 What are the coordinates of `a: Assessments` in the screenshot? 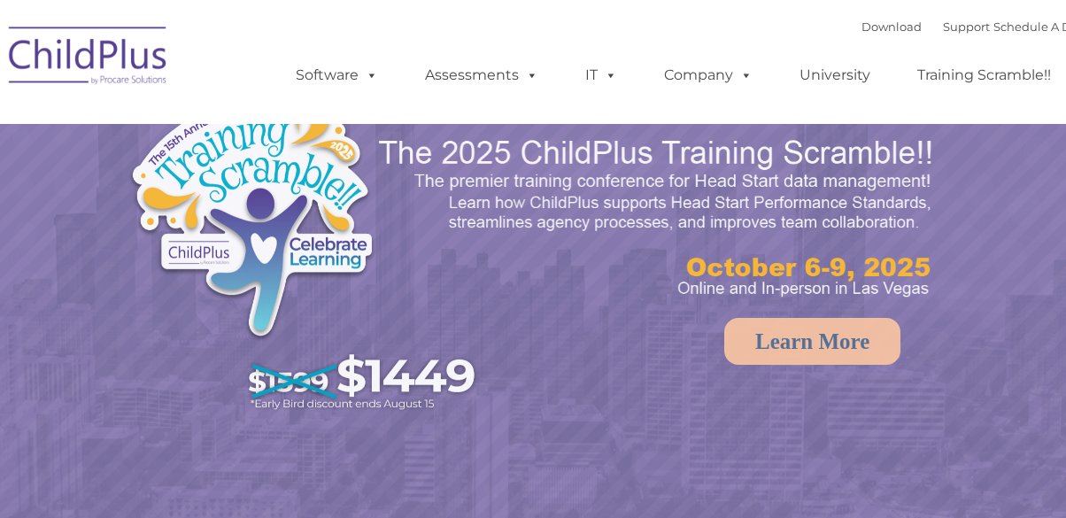 It's located at (481, 75).